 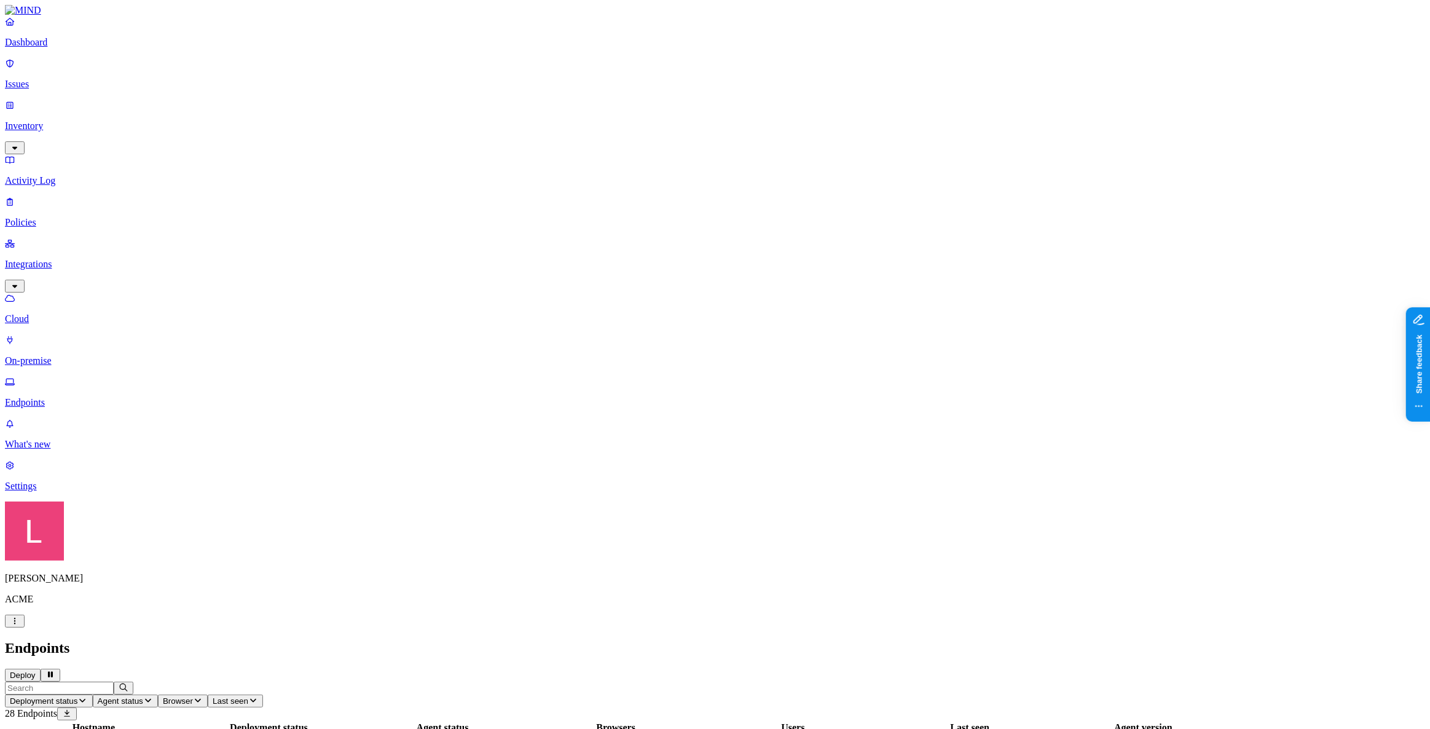 What do you see at coordinates (31, 713) in the screenshot?
I see `span: 28 Endpoints` at bounding box center [31, 713].